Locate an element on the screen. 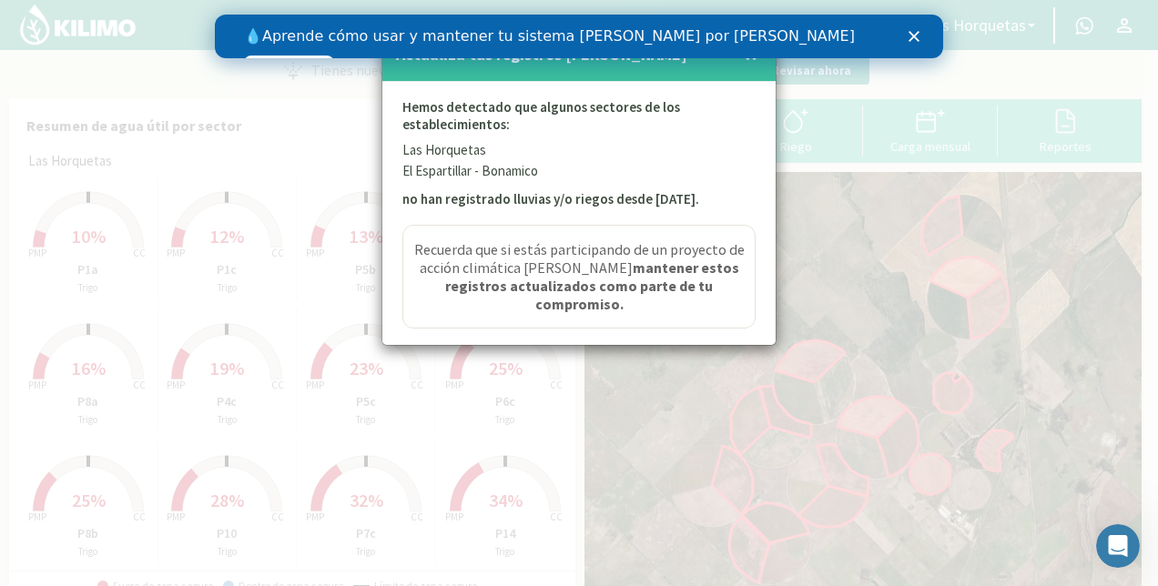 Image resolution: width=1158 pixels, height=586 pixels. p: El Espartillar - Bonamico is located at coordinates (579, 171).